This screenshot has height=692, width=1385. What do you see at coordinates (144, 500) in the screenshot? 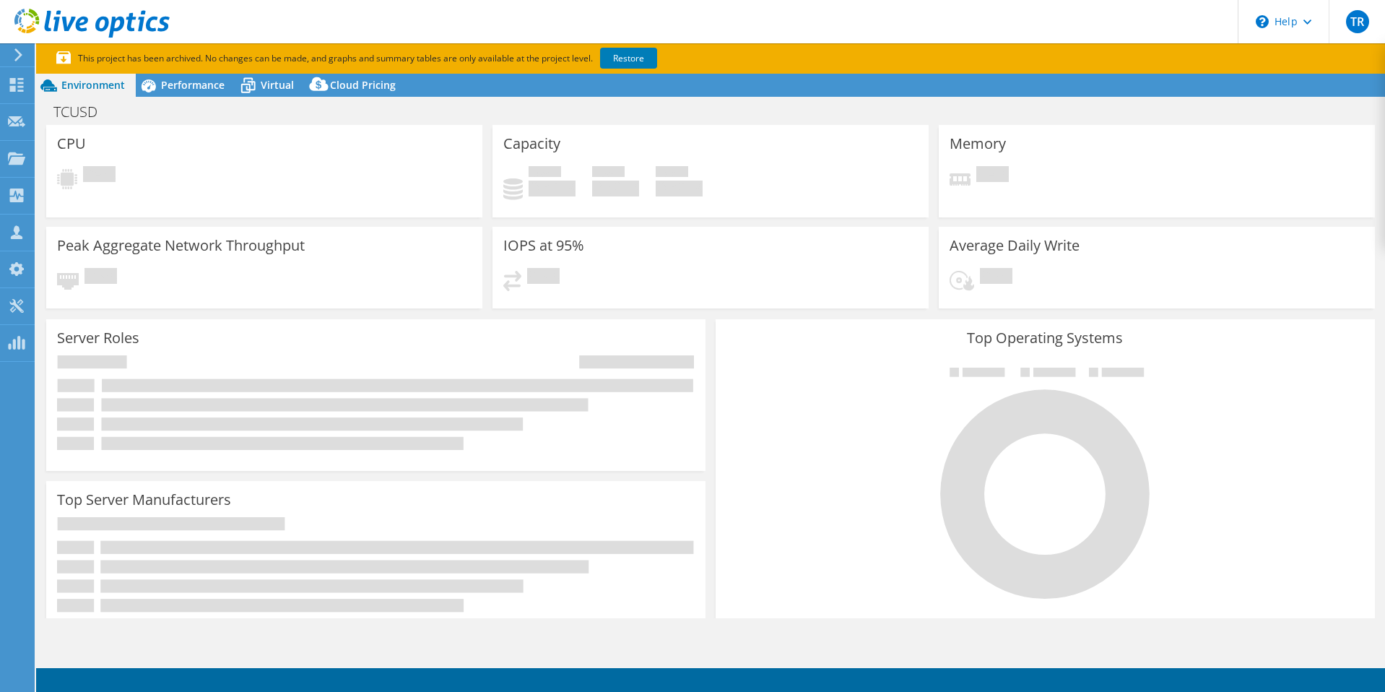
I see `h3: Top Server Manufacturers` at bounding box center [144, 500].